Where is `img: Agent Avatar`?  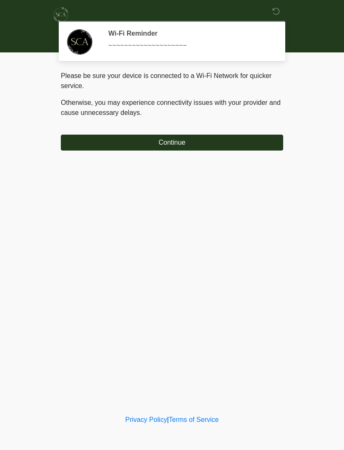 img: Agent Avatar is located at coordinates (80, 42).